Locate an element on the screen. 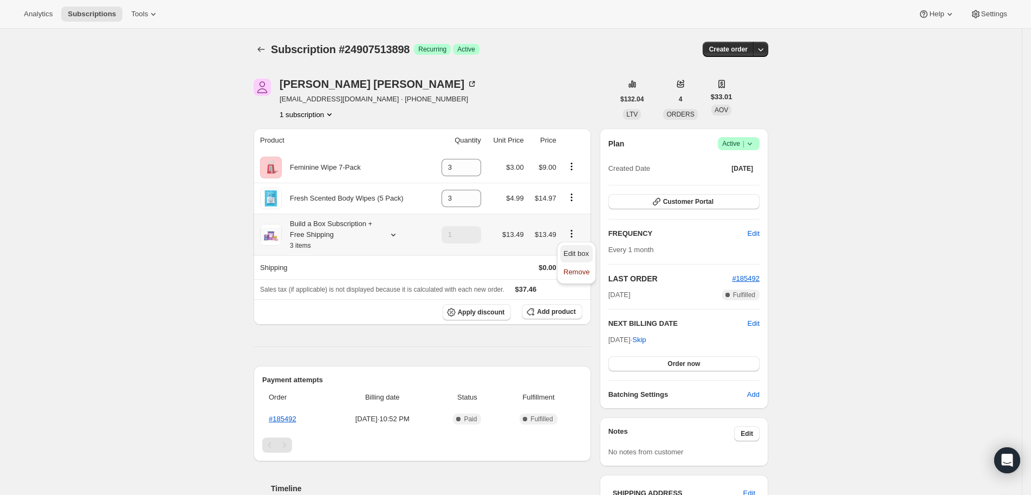 The image size is (1031, 495). span: $14.97 is located at coordinates (546, 198).